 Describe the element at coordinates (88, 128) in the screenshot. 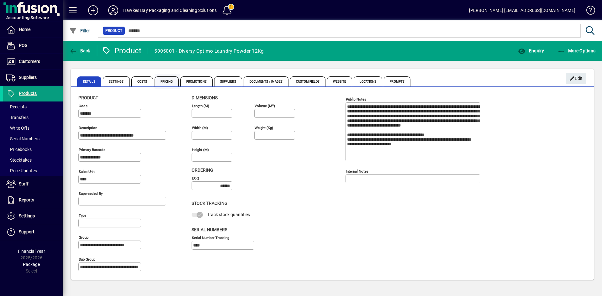

I see `mat-label: Description` at that location.